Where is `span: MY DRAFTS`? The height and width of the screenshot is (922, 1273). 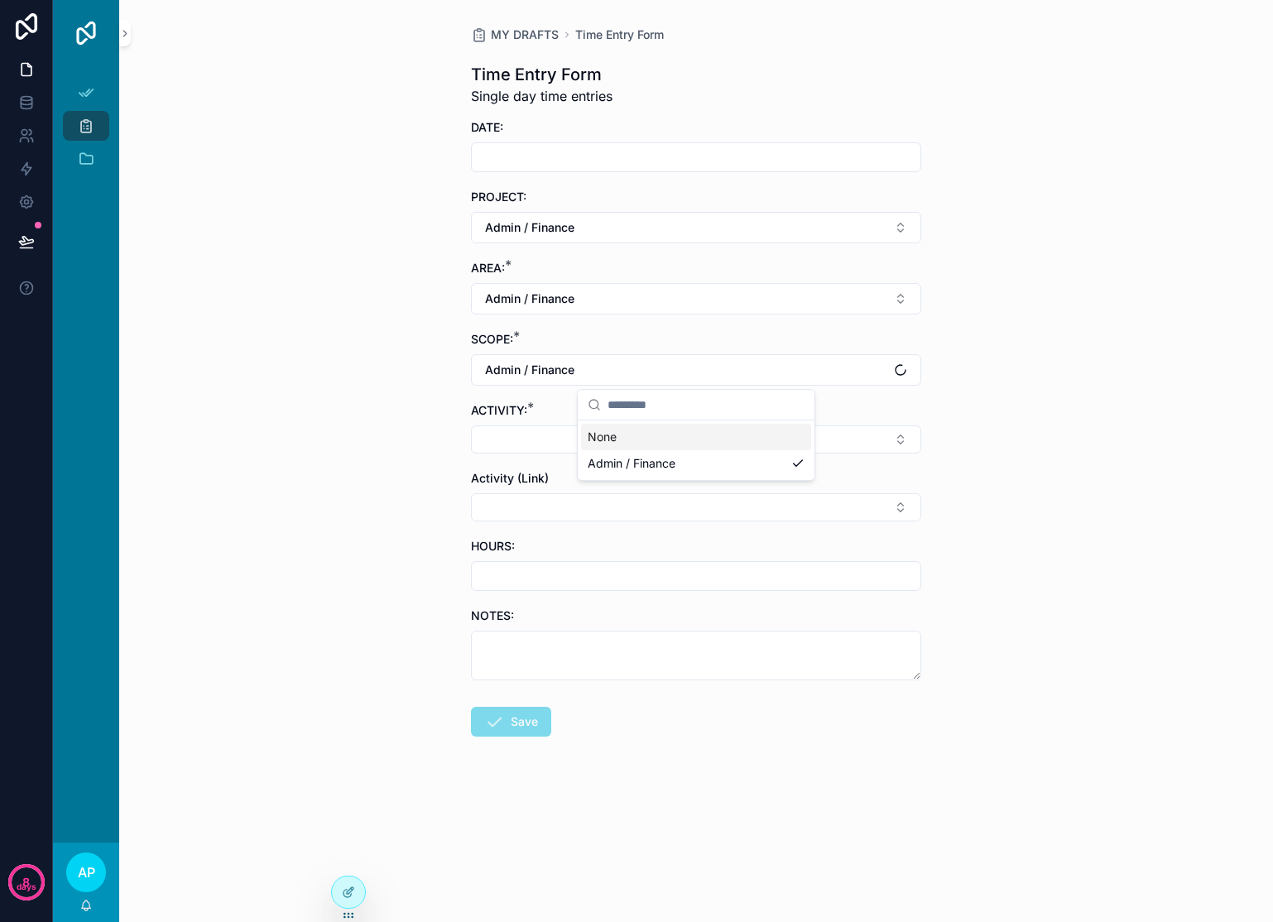 span: MY DRAFTS is located at coordinates (525, 35).